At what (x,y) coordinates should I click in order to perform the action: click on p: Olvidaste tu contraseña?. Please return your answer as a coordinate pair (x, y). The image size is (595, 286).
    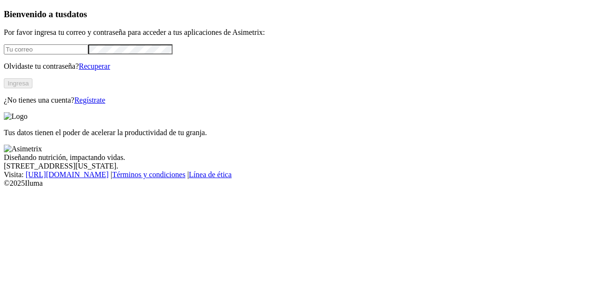
    Looking at the image, I should click on (298, 66).